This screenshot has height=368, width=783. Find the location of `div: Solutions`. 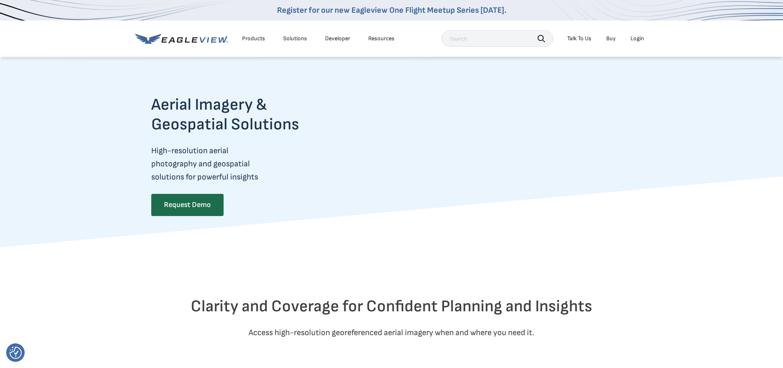

div: Solutions is located at coordinates (295, 39).